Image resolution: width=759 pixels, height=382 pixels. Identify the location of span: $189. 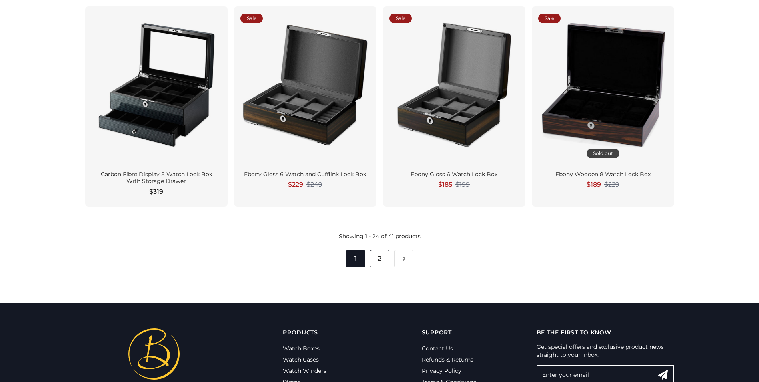
(594, 184).